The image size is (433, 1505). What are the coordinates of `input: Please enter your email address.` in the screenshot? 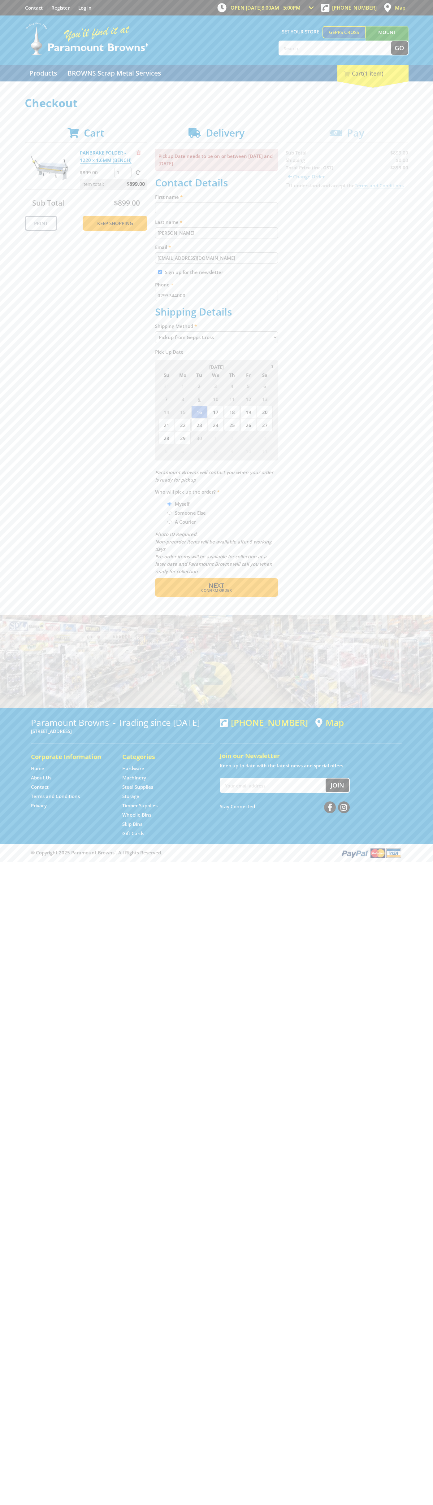 It's located at (216, 258).